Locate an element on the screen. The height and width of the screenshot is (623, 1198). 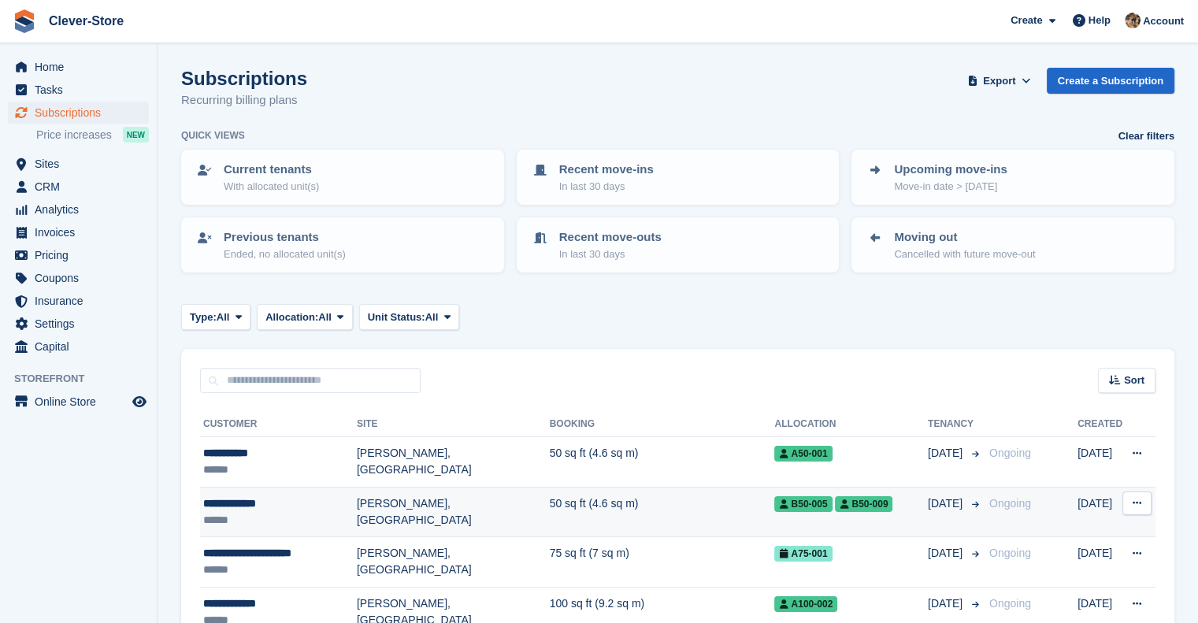
p: Recent move-outs is located at coordinates (610, 237).